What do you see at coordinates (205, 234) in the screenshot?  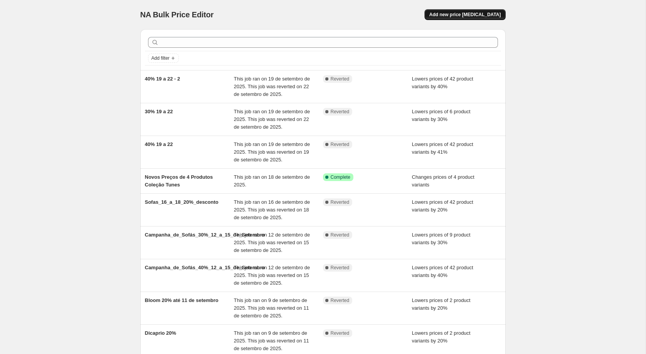 I see `span: Campanha_de_Sofás_30%_12_a_15_de_Setembro` at bounding box center [205, 234].